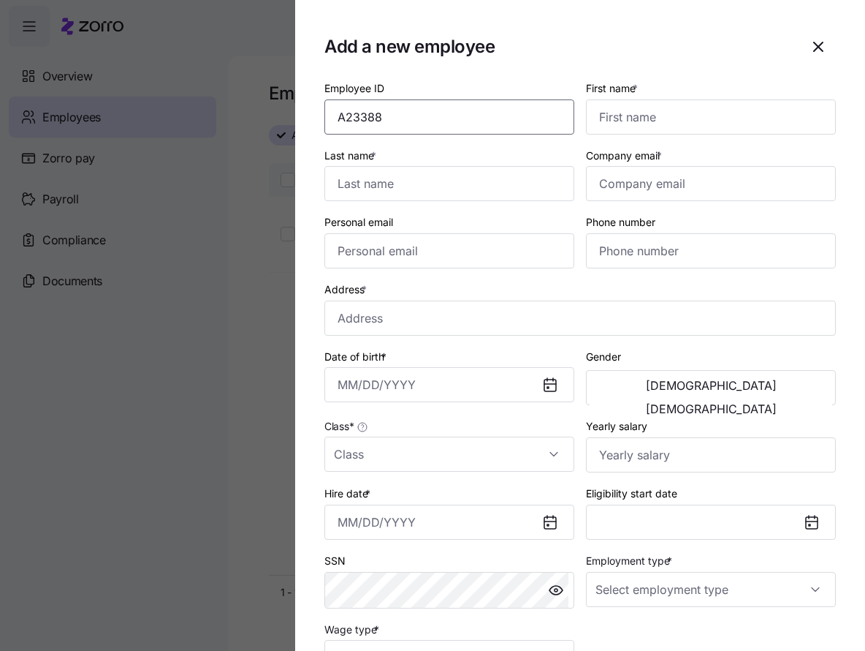 The height and width of the screenshot is (651, 865). Describe the element at coordinates (631, 561) in the screenshot. I see `label: Employment type` at that location.